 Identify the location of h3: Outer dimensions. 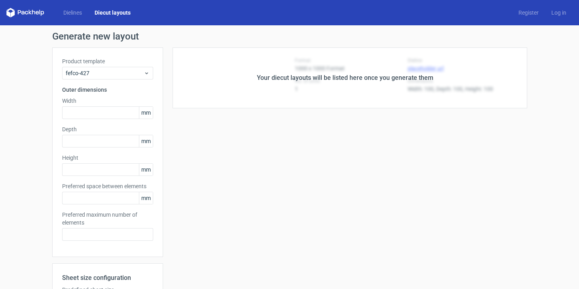
(108, 90).